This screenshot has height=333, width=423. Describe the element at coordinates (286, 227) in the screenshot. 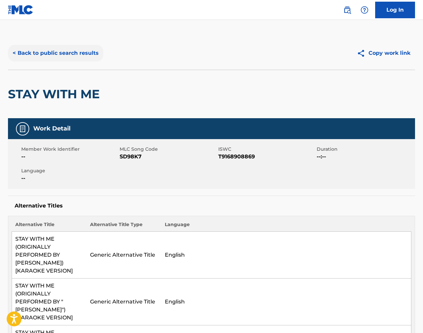

I see `th: Language` at that location.